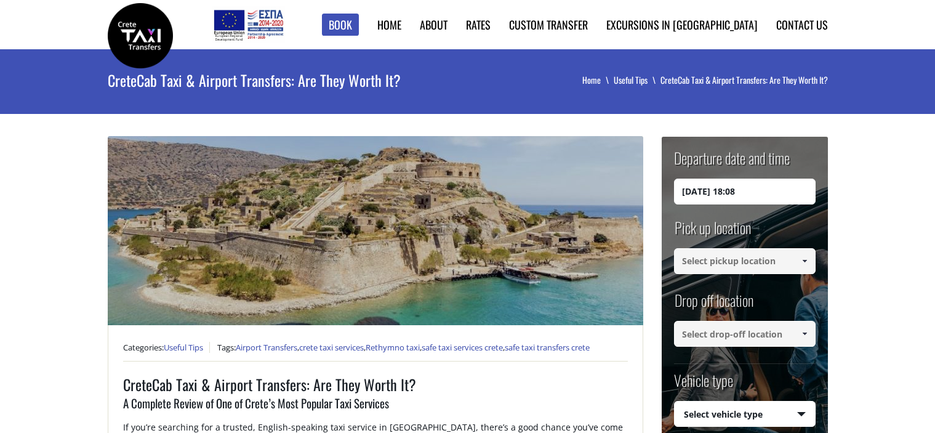 This screenshot has height=433, width=935. I want to click on li: CreteCab Taxi & Airport Transfers: Are They Worth It?, so click(744, 80).